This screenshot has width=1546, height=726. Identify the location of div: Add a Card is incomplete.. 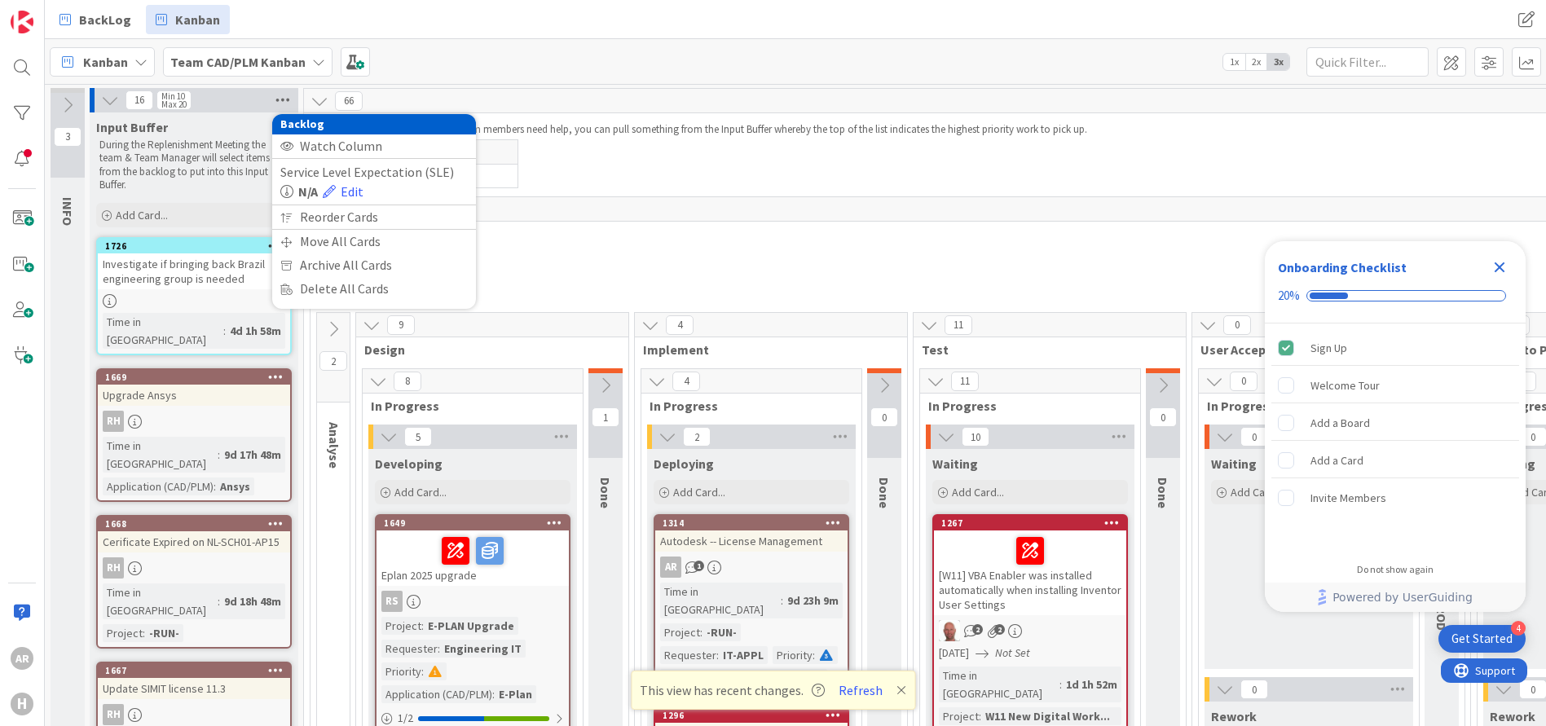
(1396, 461).